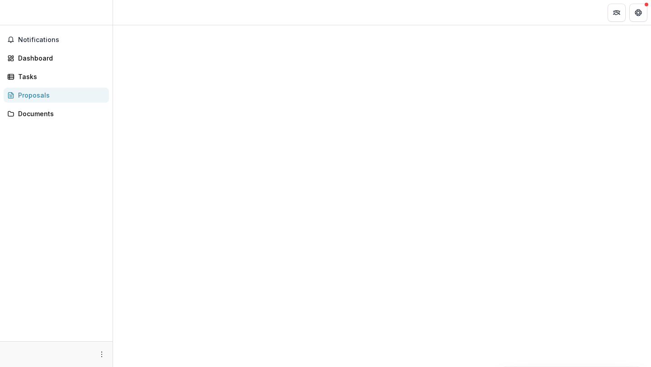 The width and height of the screenshot is (651, 367). Describe the element at coordinates (617, 13) in the screenshot. I see `button: Partners` at that location.